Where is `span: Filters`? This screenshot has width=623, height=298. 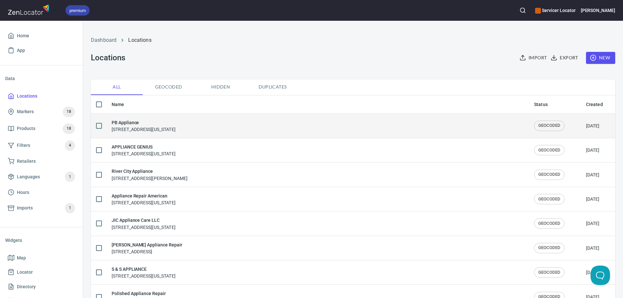 span: Filters is located at coordinates (23, 145).